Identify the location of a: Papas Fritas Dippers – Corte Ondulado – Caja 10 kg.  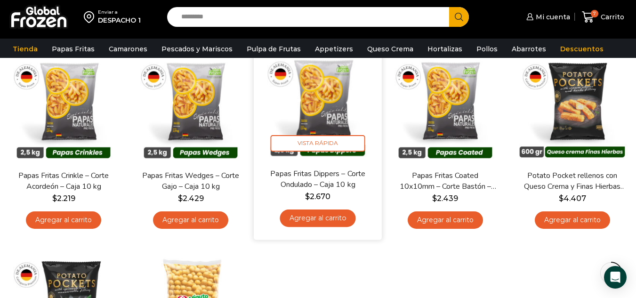
(318, 179).